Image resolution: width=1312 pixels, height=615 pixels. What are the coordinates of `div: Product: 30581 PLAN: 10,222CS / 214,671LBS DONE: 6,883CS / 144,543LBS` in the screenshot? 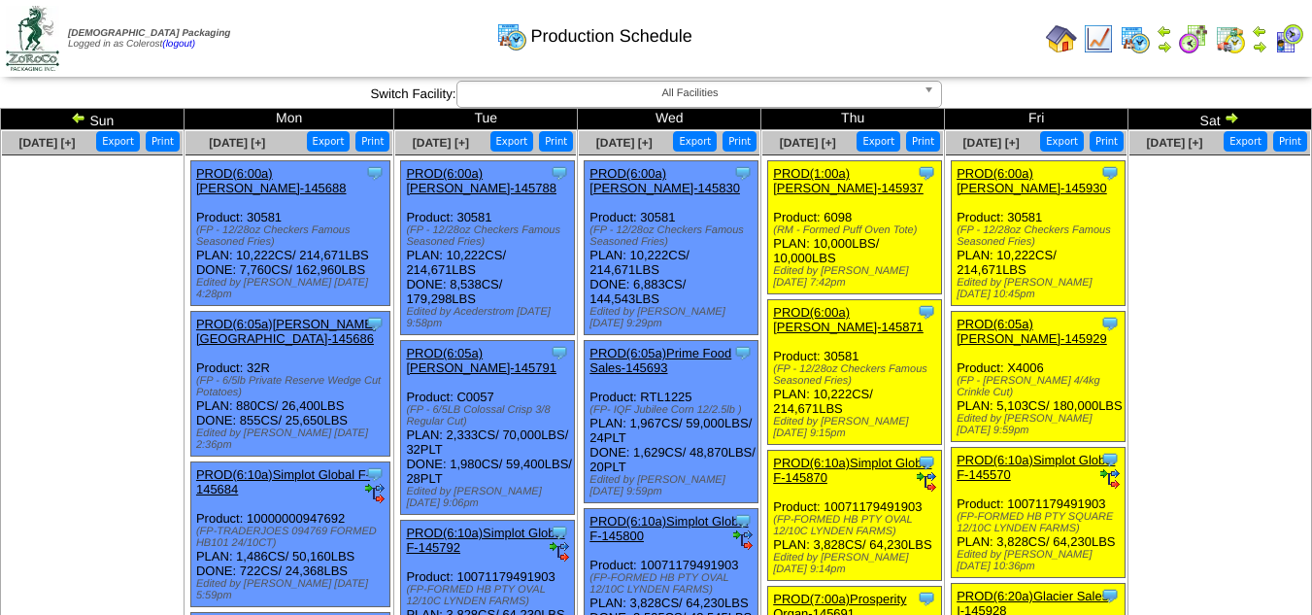 It's located at (671, 248).